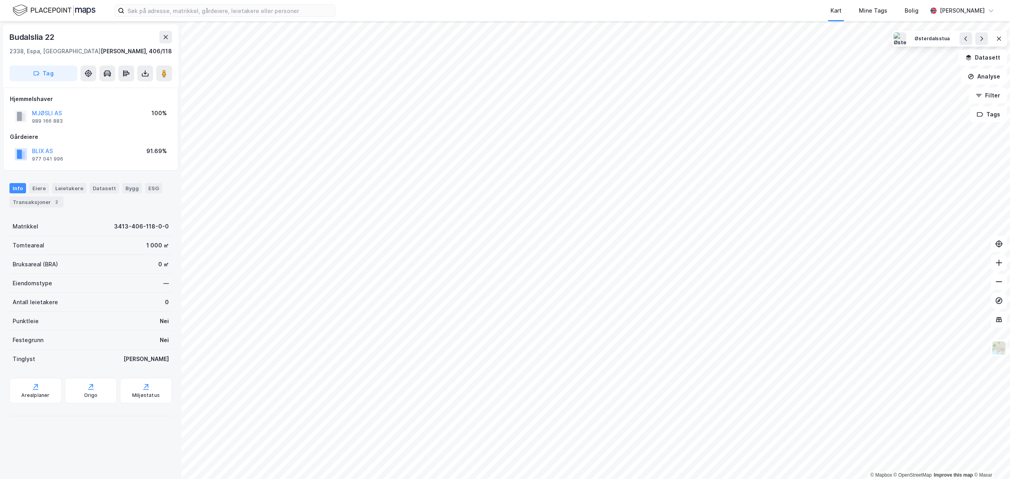  What do you see at coordinates (43, 73) in the screenshot?
I see `button: Tag` at bounding box center [43, 73].